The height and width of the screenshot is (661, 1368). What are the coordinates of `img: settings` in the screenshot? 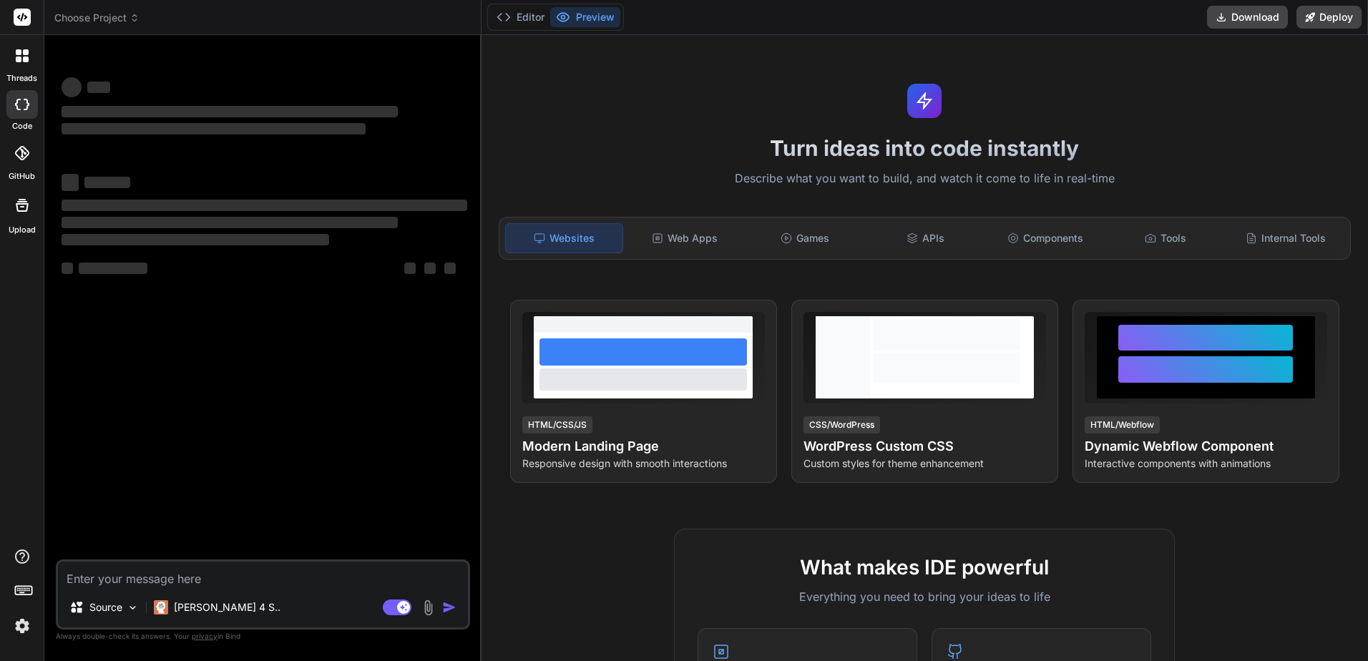 It's located at (22, 626).